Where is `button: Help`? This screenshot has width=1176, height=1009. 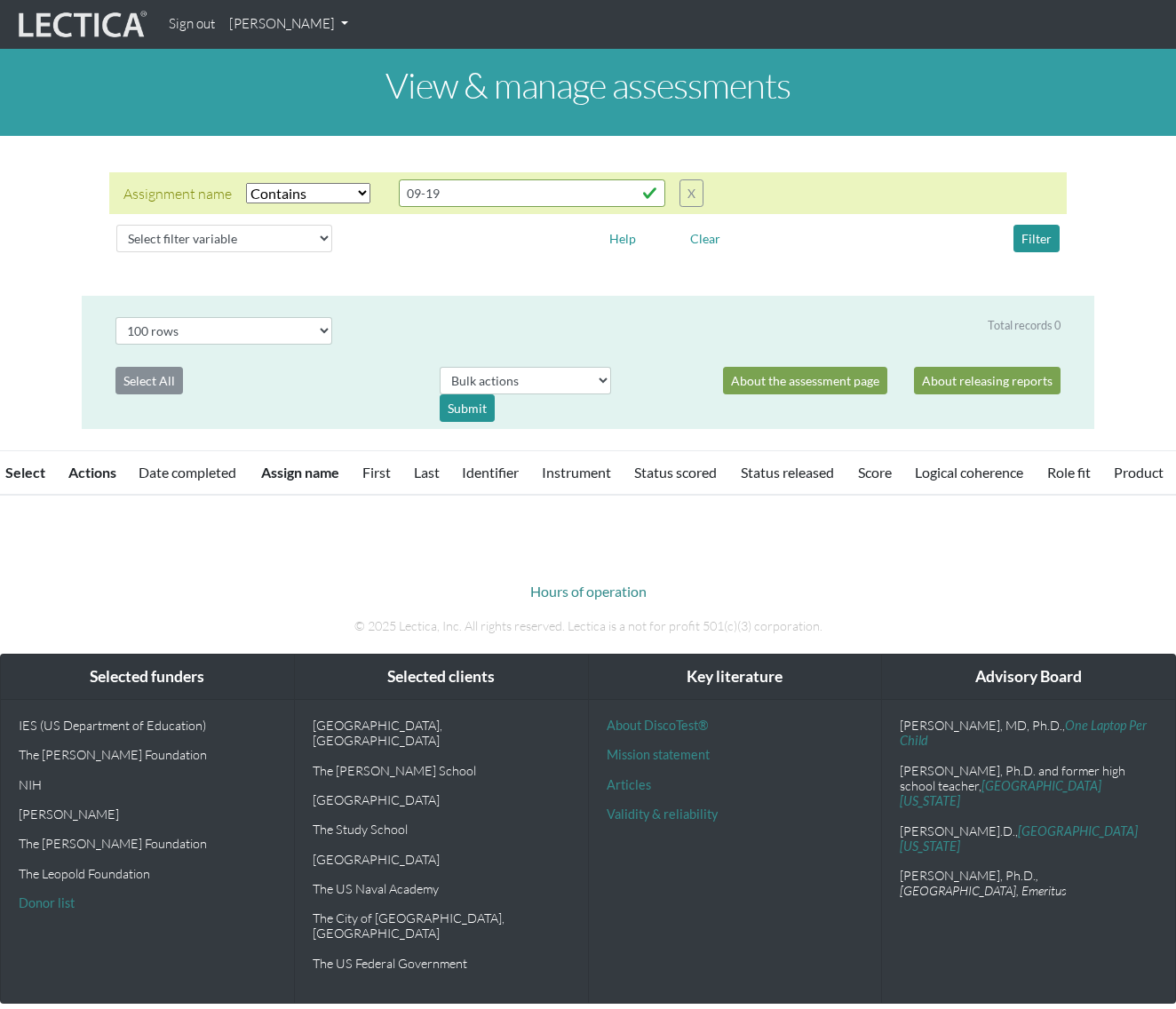
button: Help is located at coordinates (623, 238).